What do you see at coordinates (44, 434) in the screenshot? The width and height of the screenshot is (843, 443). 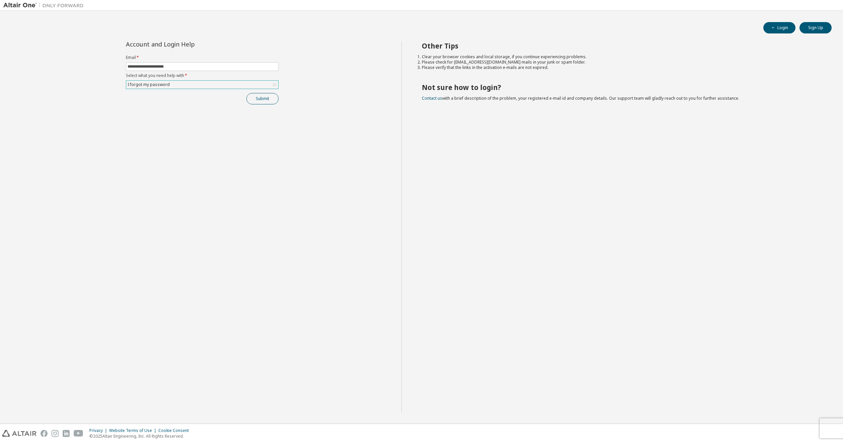 I see `img: facebook.svg` at bounding box center [44, 434].